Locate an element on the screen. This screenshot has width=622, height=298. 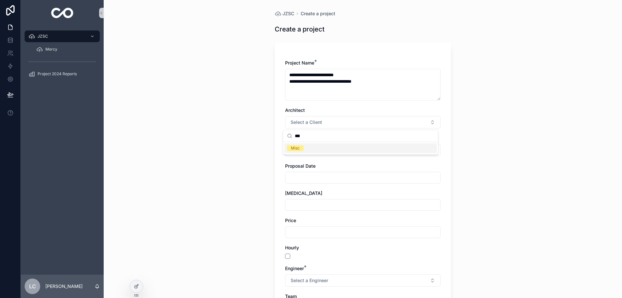
h1: Create a project is located at coordinates (300, 29).